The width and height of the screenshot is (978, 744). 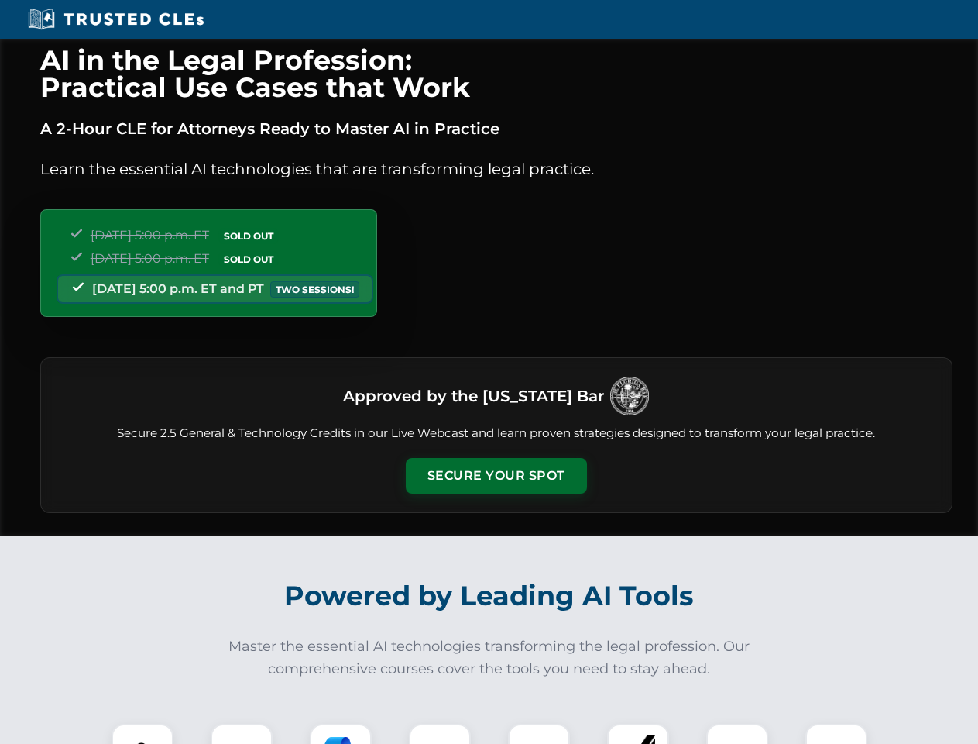 I want to click on h2: Powered by Leading AI Tools, so click(x=490, y=596).